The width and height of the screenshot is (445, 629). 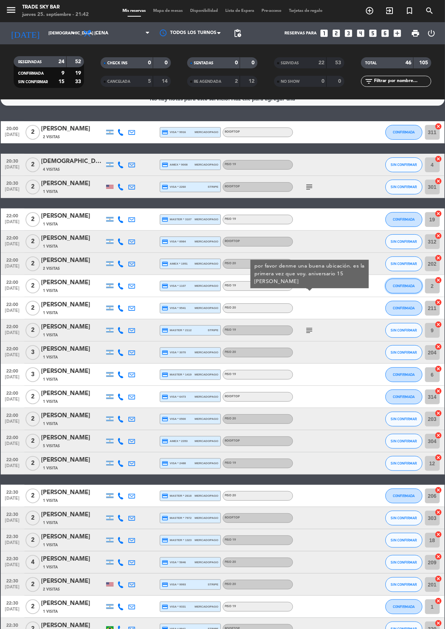 What do you see at coordinates (174, 187) in the screenshot?
I see `span: visa * 2260` at bounding box center [174, 187].